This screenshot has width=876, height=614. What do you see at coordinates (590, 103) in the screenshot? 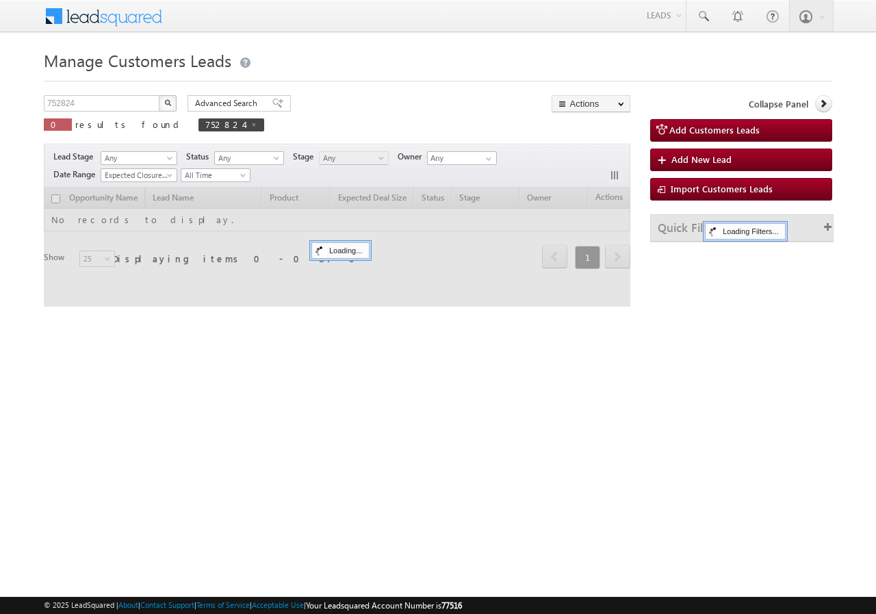
I see `button: Actions` at bounding box center [590, 103].